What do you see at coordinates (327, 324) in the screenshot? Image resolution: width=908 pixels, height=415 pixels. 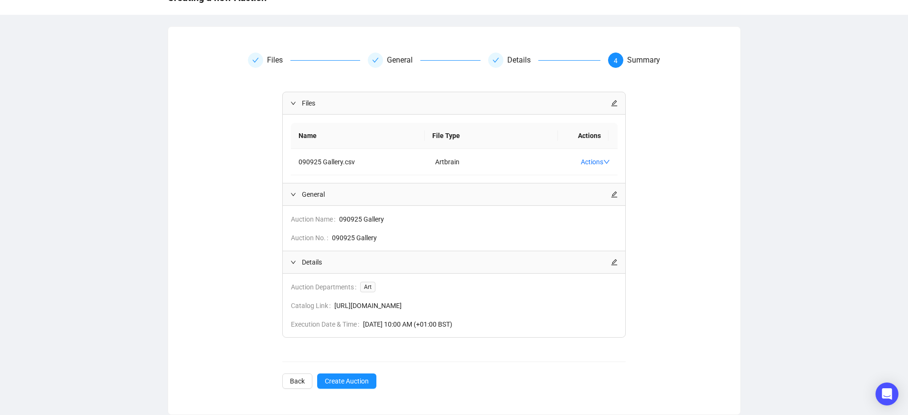 I see `span: Execution Date & Time` at bounding box center [327, 324].